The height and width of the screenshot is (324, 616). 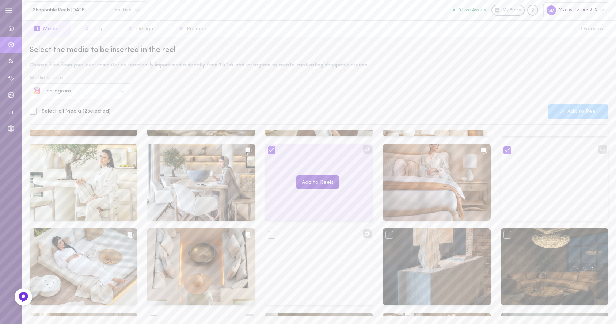 I want to click on button: 0 Live Assets, so click(x=470, y=10).